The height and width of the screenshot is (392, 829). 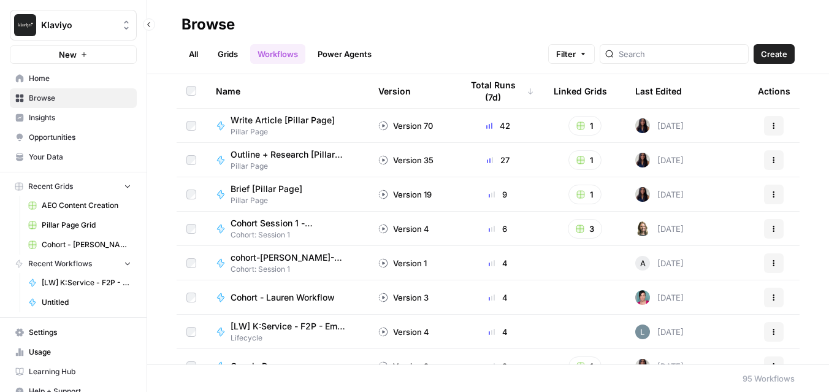 I want to click on span: New, so click(x=67, y=55).